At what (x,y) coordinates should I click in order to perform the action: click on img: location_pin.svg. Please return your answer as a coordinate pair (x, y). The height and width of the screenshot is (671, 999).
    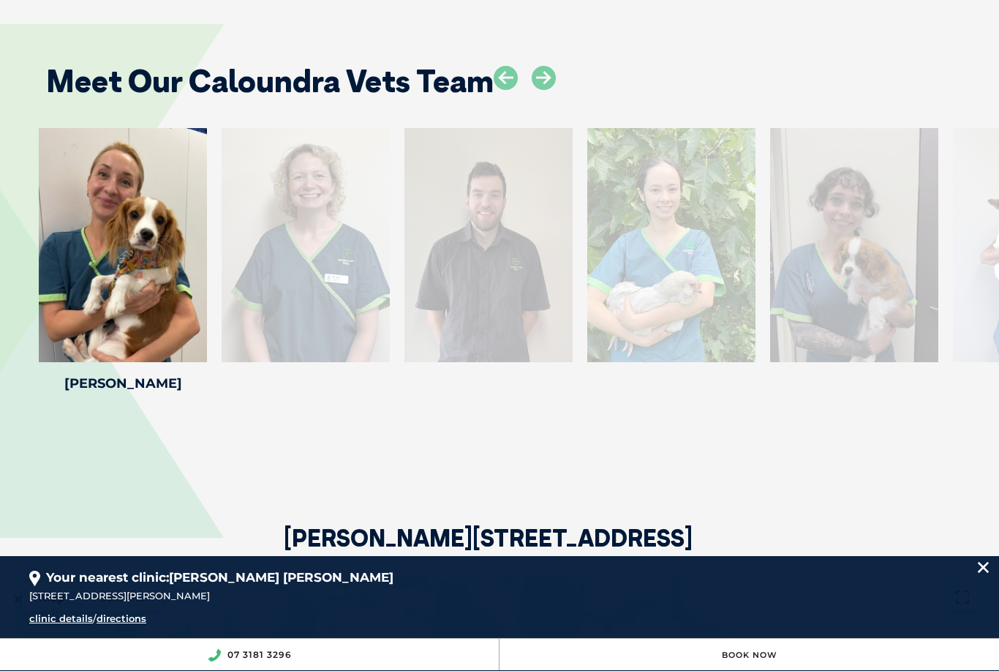
    Looking at the image, I should click on (34, 578).